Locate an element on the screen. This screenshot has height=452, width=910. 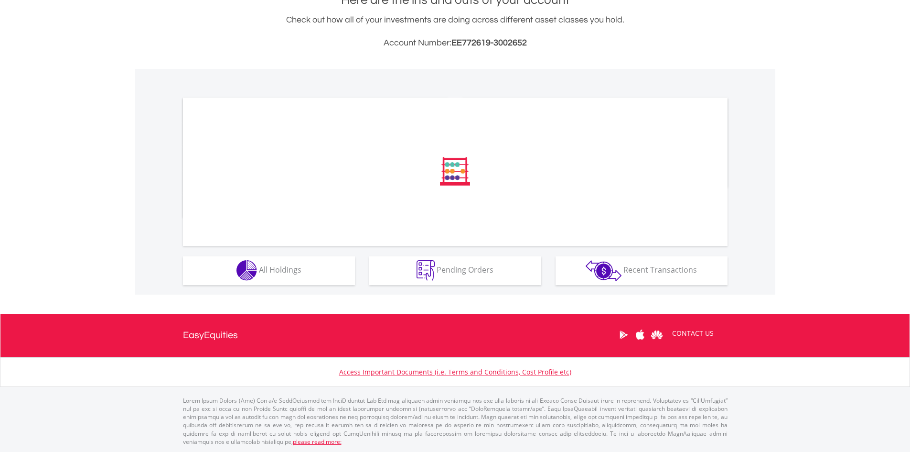
img: pending_instructions-wht.png is located at coordinates (426, 270).